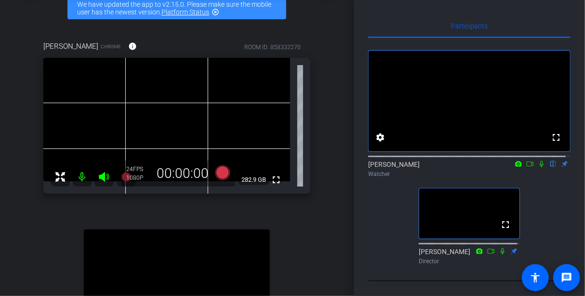 This screenshot has height=296, width=585. What do you see at coordinates (469, 174) in the screenshot?
I see `div: Watcher` at bounding box center [469, 174].